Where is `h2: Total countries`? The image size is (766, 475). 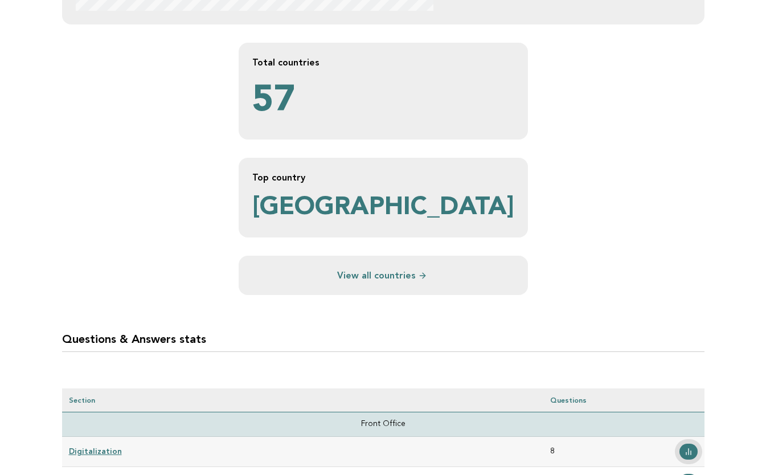
h2: Total countries is located at coordinates (383, 62).